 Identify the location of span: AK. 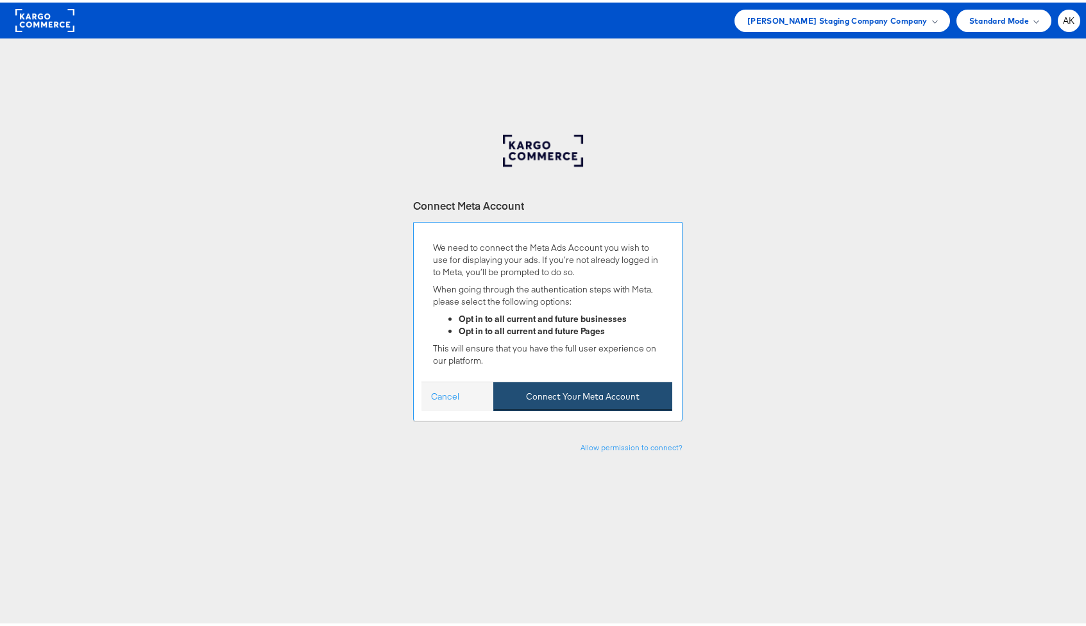
(1069, 18).